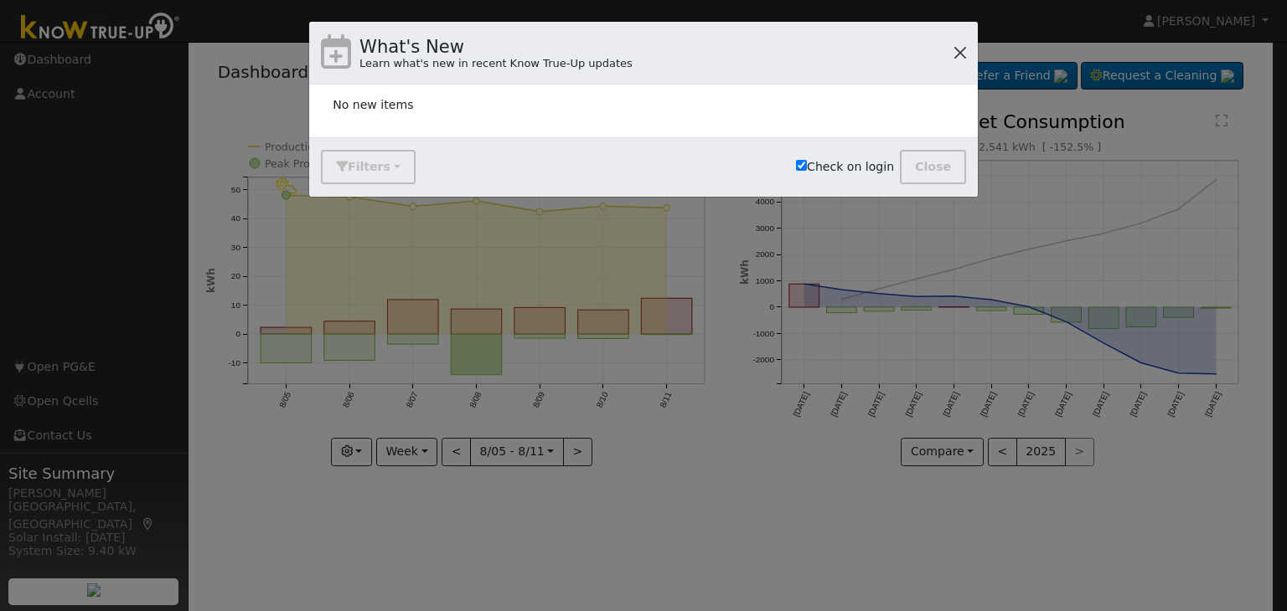  I want to click on h4: What's New, so click(496, 47).